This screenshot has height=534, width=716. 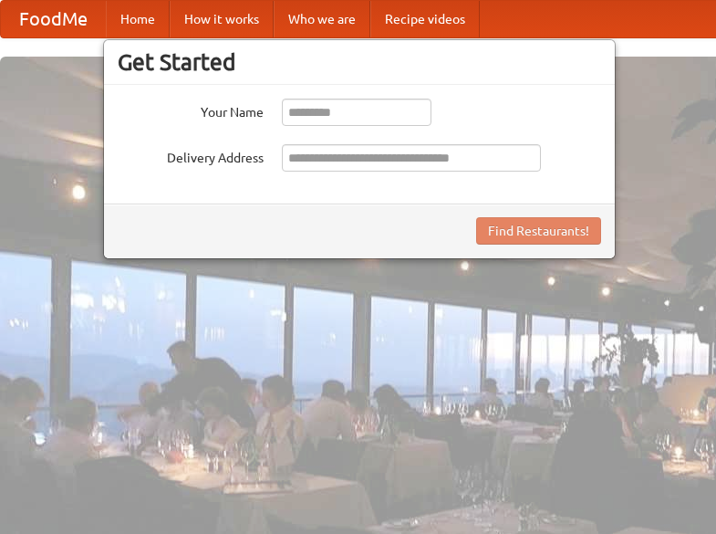 I want to click on a: Recipe videos, so click(x=425, y=19).